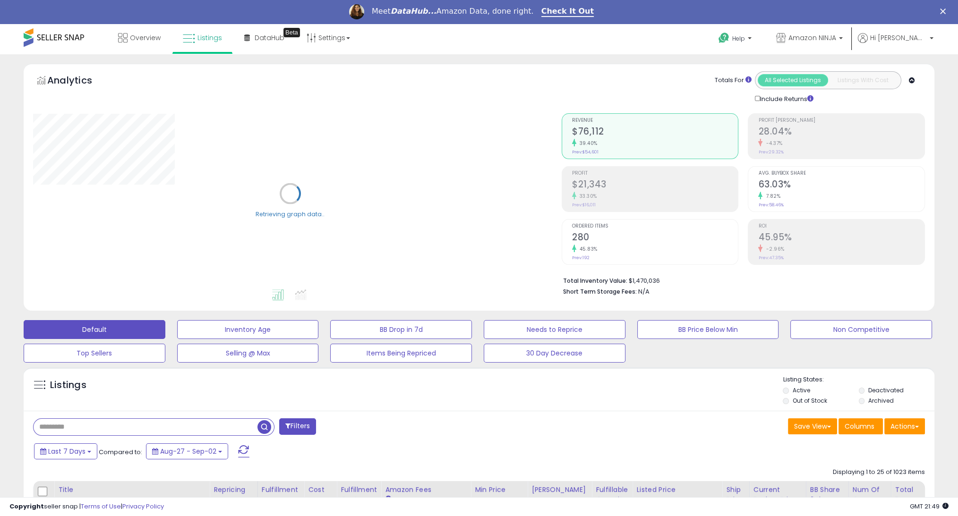  Describe the element at coordinates (858, 380) in the screenshot. I see `p: Listing States:` at that location.